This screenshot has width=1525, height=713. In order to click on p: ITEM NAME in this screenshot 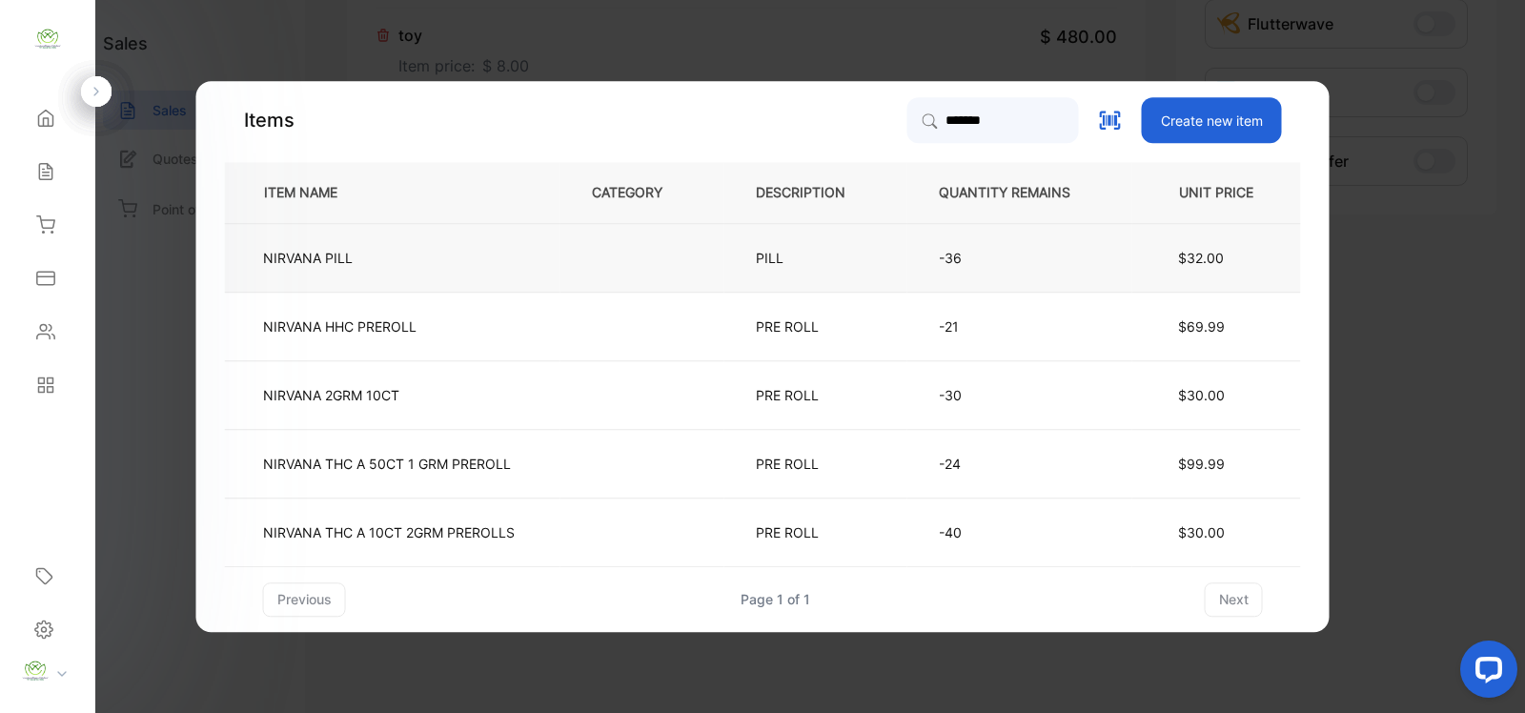, I will do `click(312, 193)`.